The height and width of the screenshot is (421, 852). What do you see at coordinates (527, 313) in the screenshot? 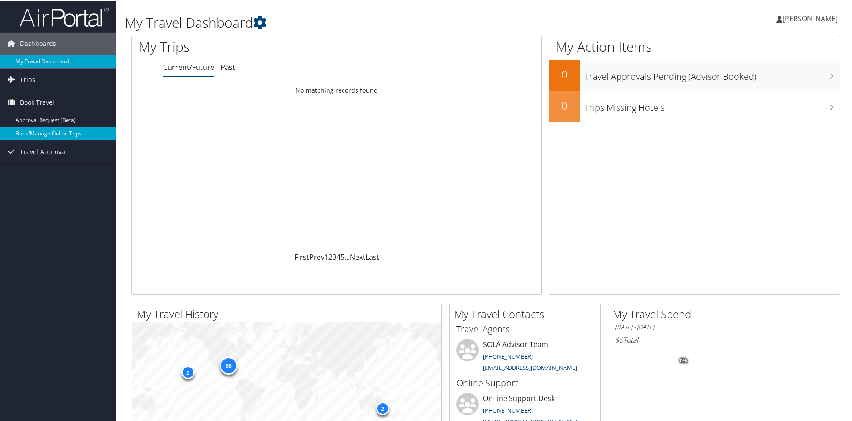
I see `h2: My Travel Contacts` at bounding box center [527, 313].